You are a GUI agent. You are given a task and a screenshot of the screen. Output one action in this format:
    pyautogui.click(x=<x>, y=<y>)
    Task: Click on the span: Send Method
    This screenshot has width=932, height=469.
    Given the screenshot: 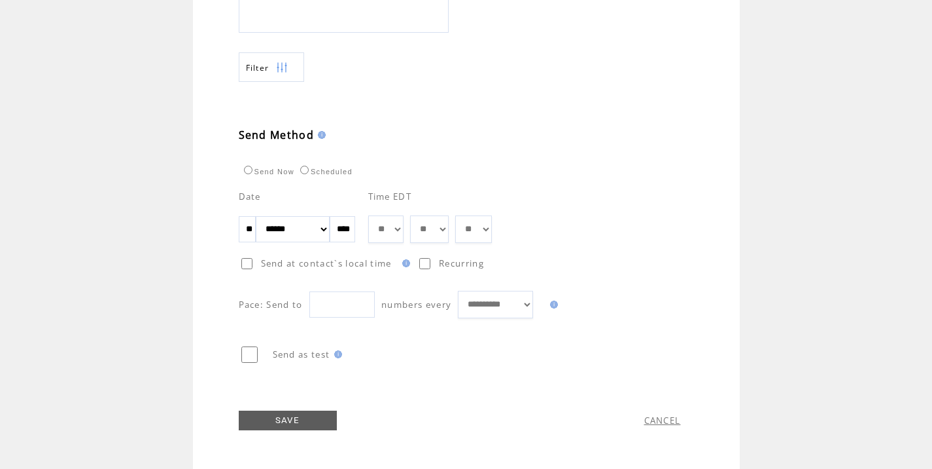 What is the action you would take?
    pyautogui.click(x=277, y=135)
    